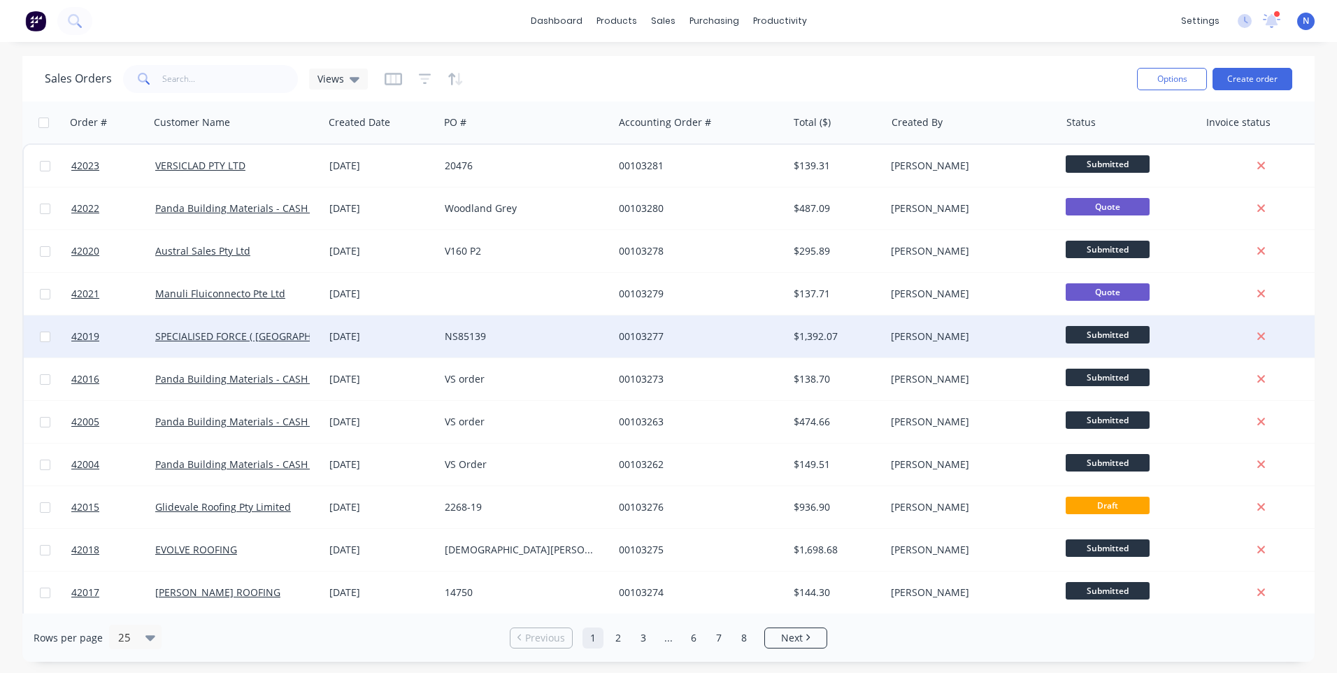 Image resolution: width=1337 pixels, height=673 pixels. What do you see at coordinates (522, 422) in the screenshot?
I see `div: VS order` at bounding box center [522, 422].